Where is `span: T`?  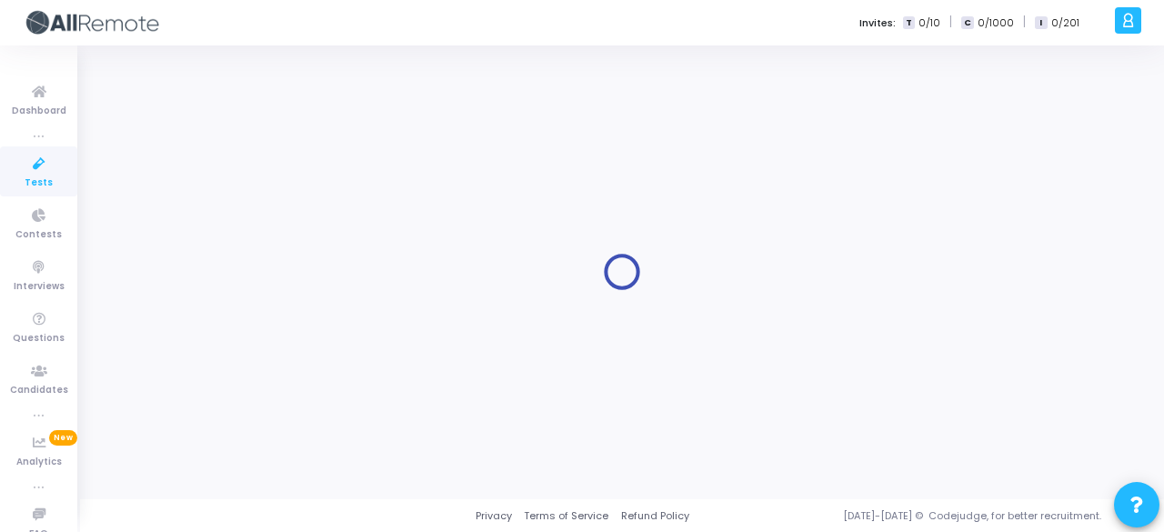 span: T is located at coordinates (908, 23).